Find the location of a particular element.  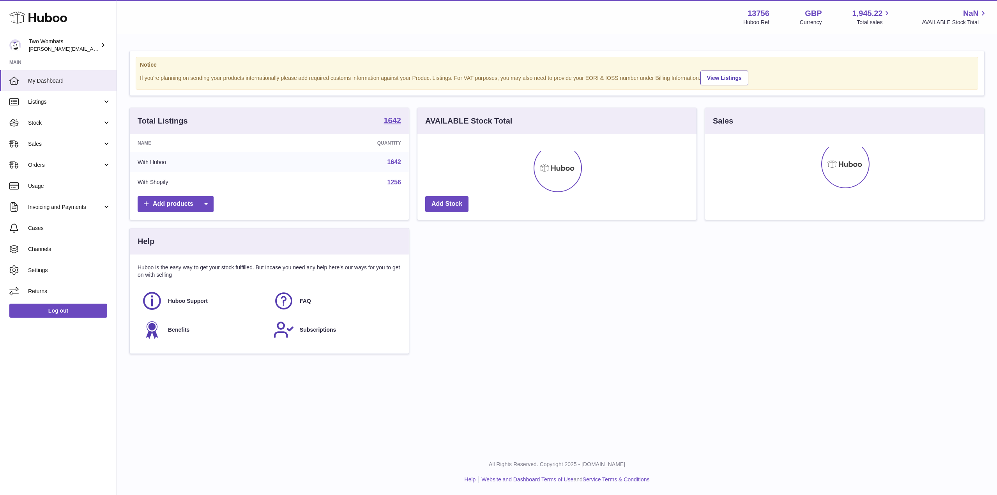

h3: Total Listings is located at coordinates (163, 121).